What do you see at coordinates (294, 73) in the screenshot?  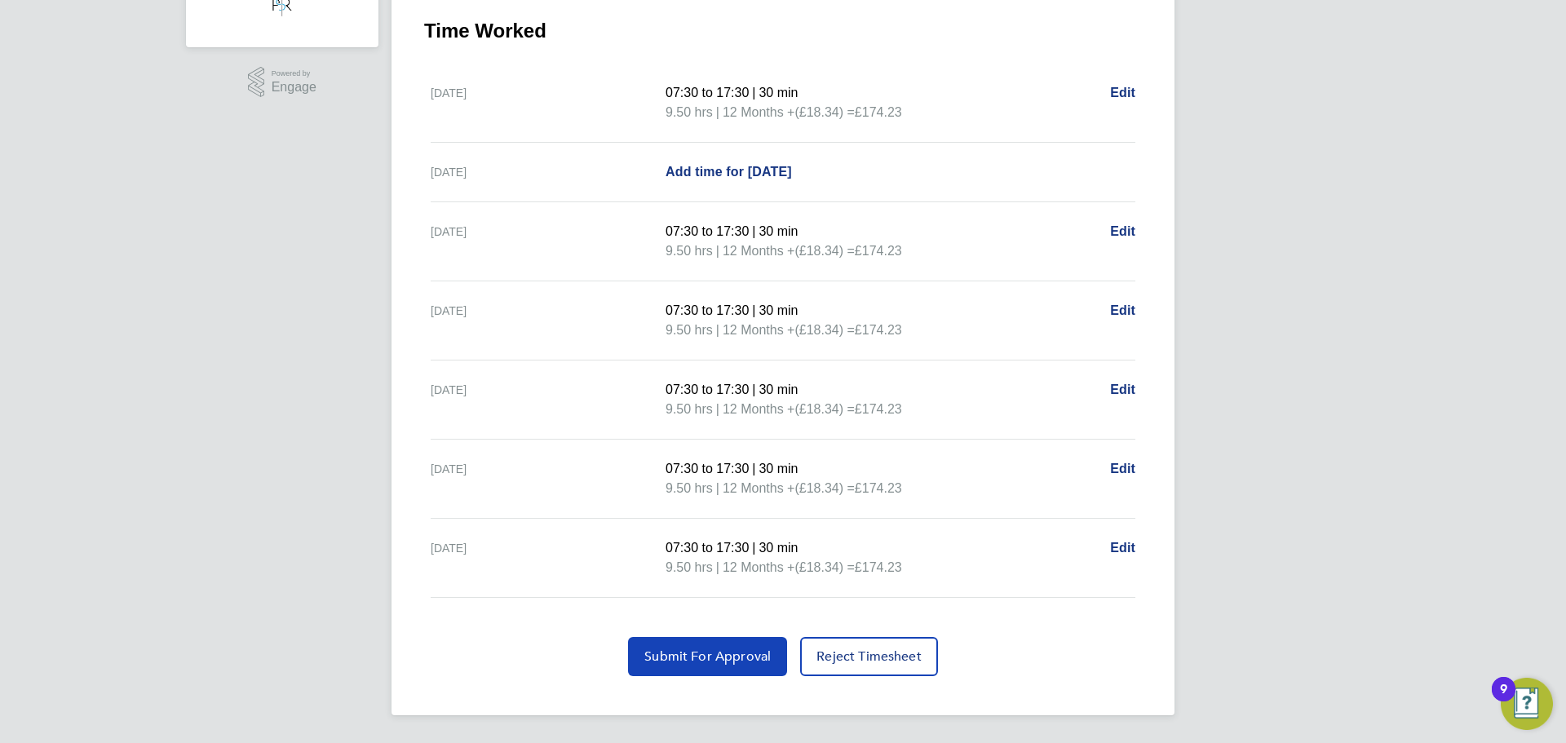 I see `span: Powered by` at bounding box center [294, 73].